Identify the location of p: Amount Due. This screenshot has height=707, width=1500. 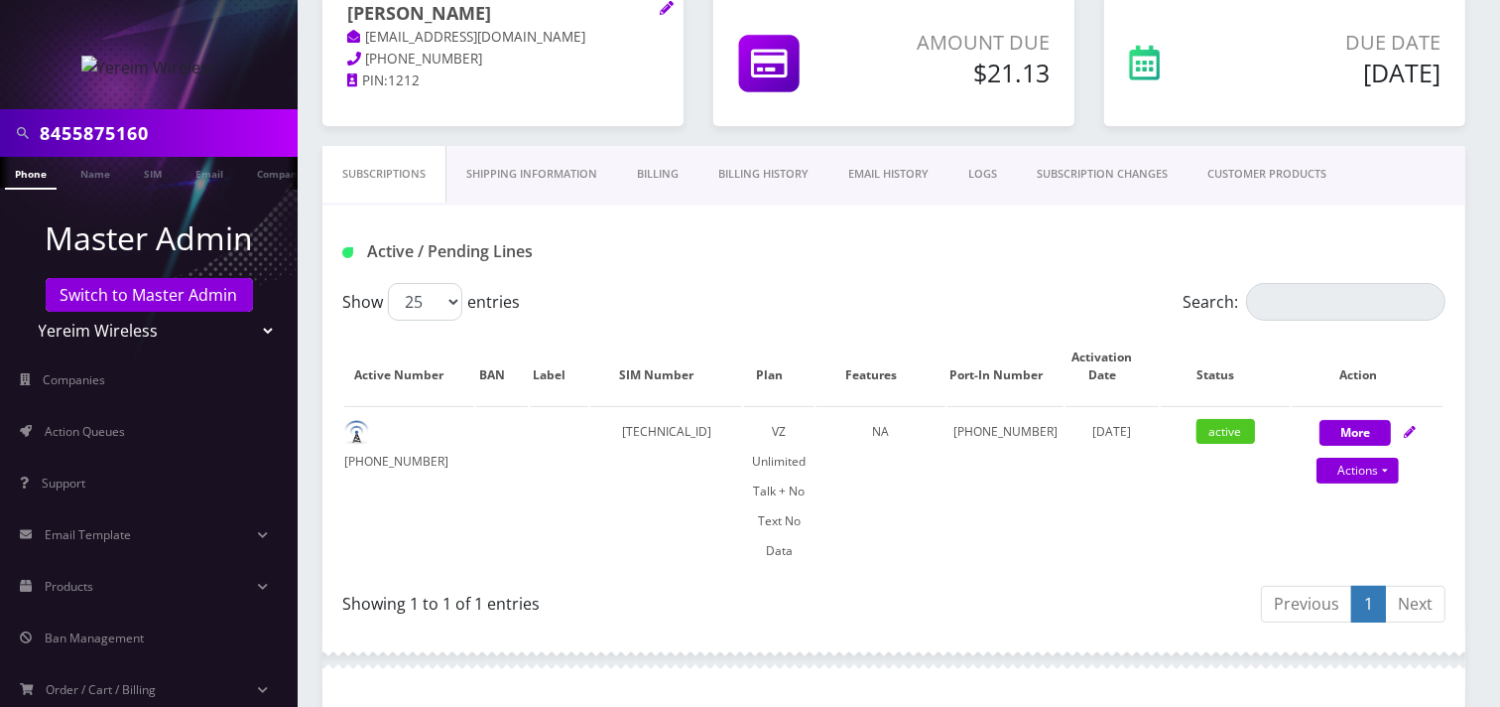
(965, 43).